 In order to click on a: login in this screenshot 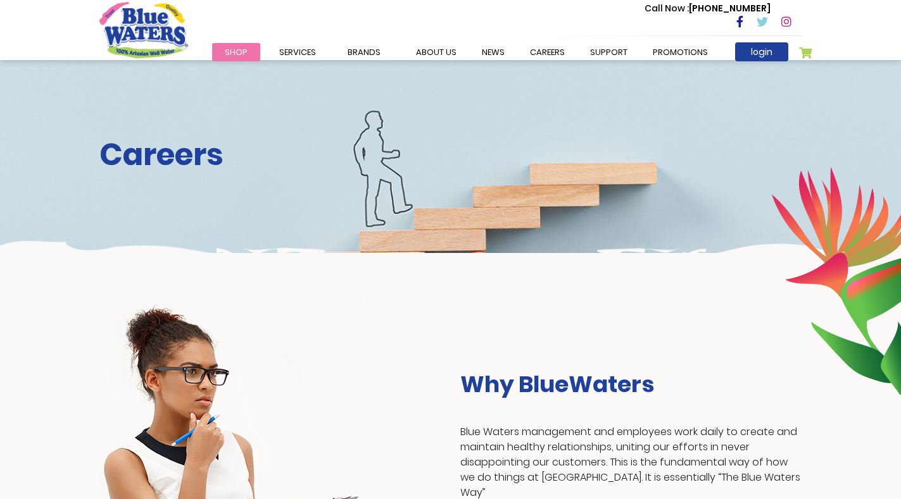, I will do `click(761, 52)`.